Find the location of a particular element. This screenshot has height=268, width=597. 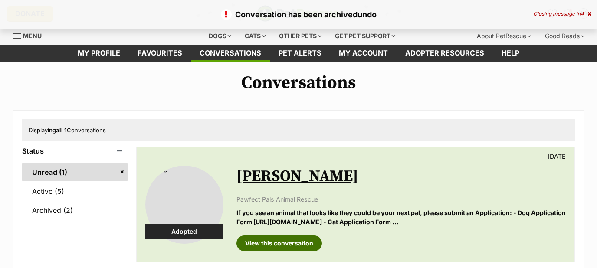

a: Active (5) is located at coordinates (75, 191).